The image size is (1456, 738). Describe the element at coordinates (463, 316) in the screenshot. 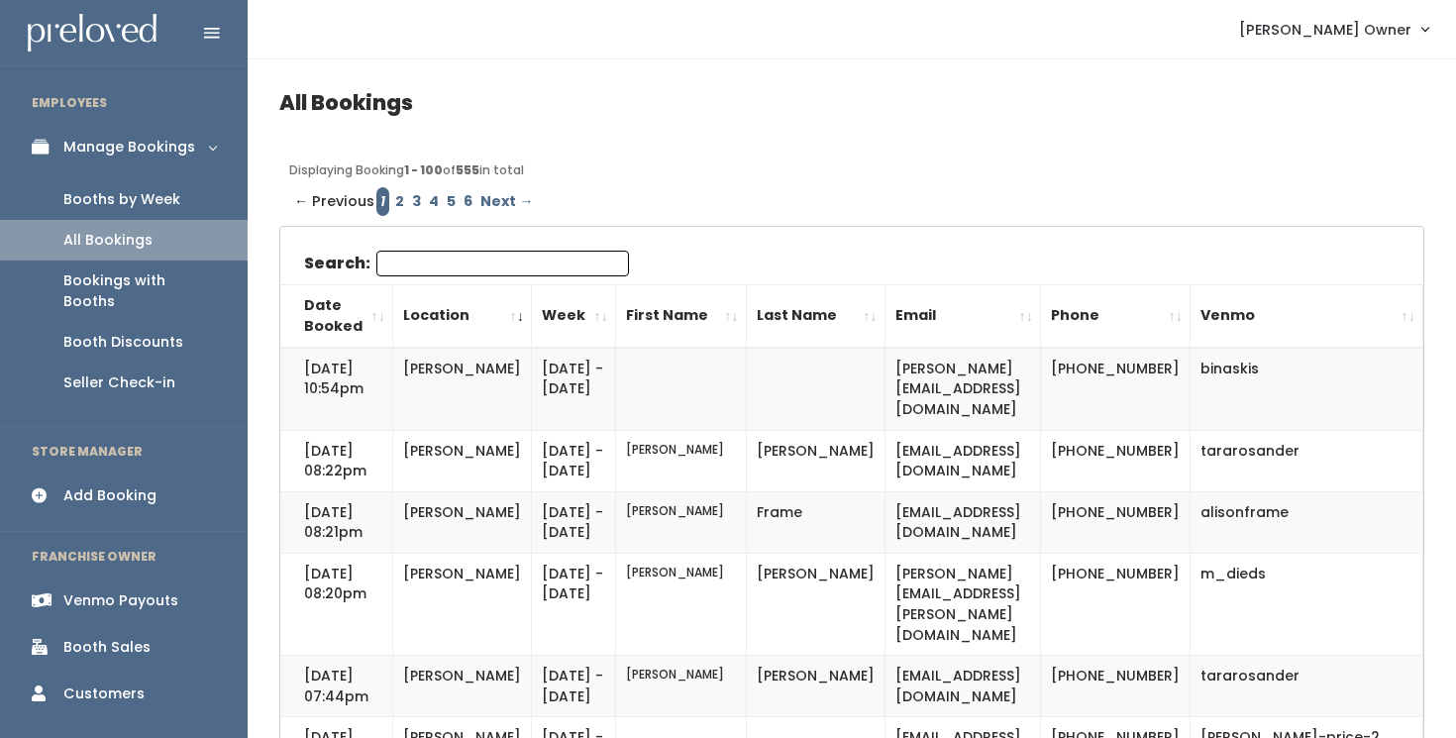

I see `th: Location: activate to sort column ascending` at that location.